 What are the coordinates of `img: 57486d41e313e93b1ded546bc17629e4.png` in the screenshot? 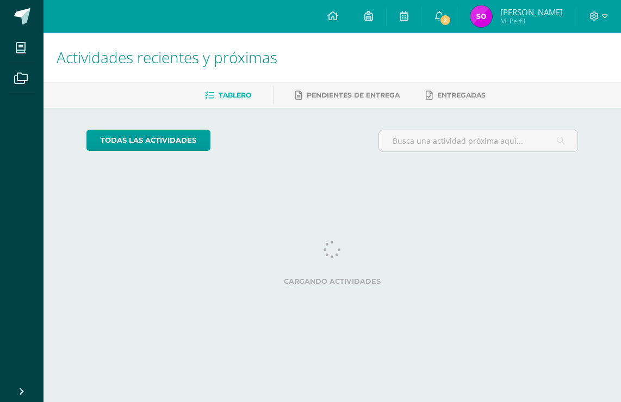 It's located at (482, 16).